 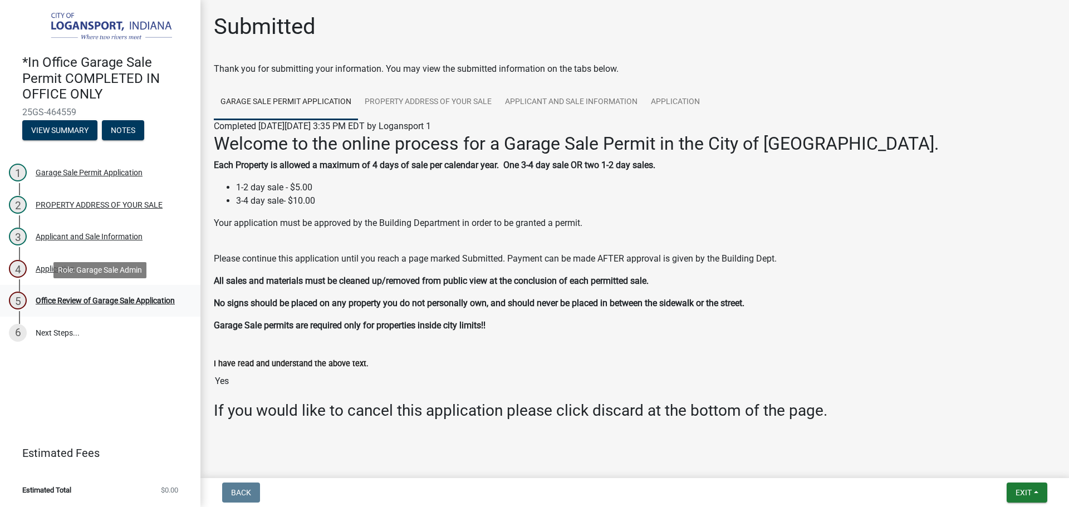 What do you see at coordinates (18, 333) in the screenshot?
I see `div: 6` at bounding box center [18, 333].